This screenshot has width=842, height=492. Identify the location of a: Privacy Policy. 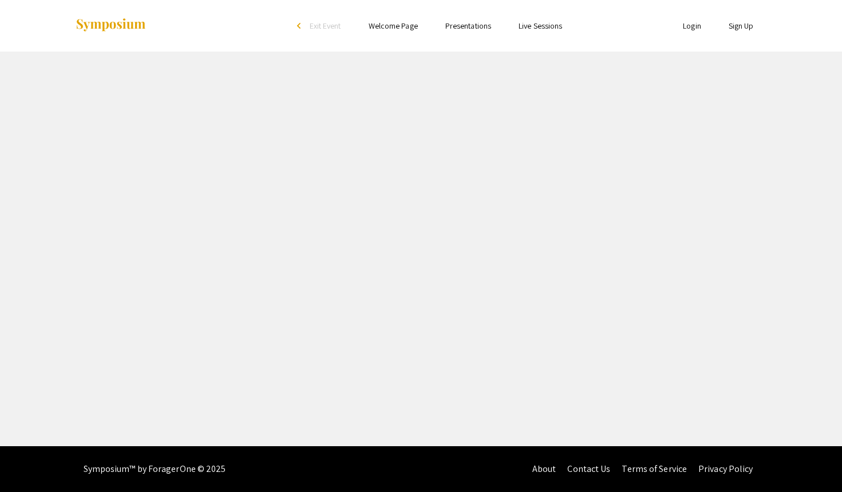
(726, 468).